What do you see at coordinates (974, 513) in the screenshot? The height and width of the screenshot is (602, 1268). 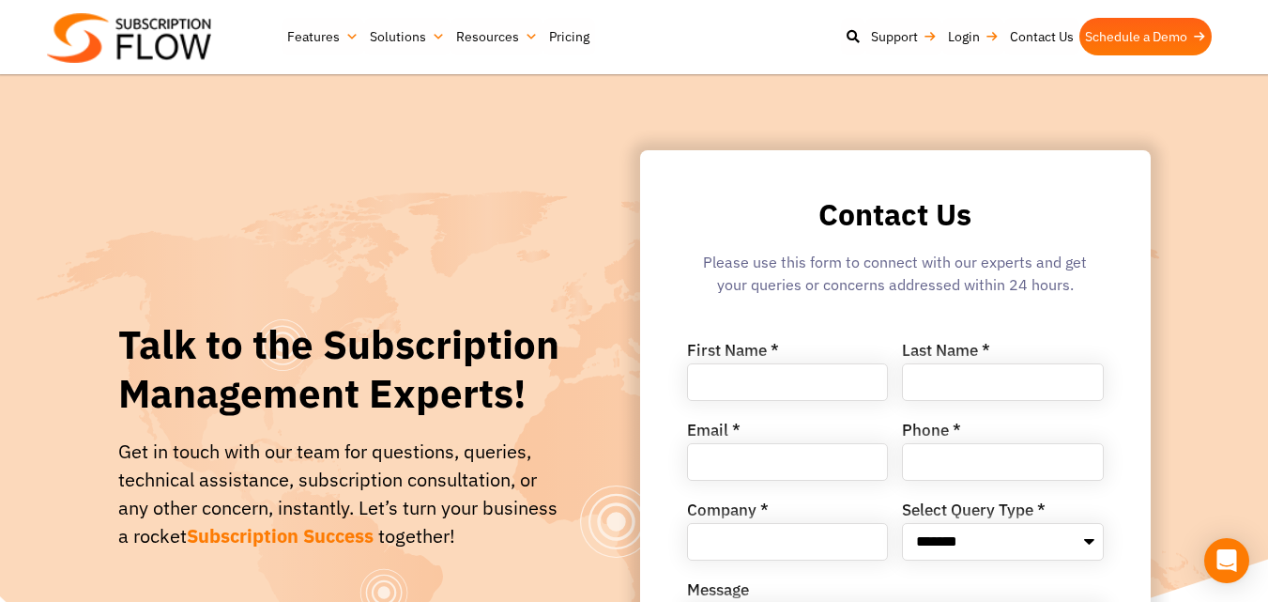 I see `label: Select Query Type *` at bounding box center [974, 513].